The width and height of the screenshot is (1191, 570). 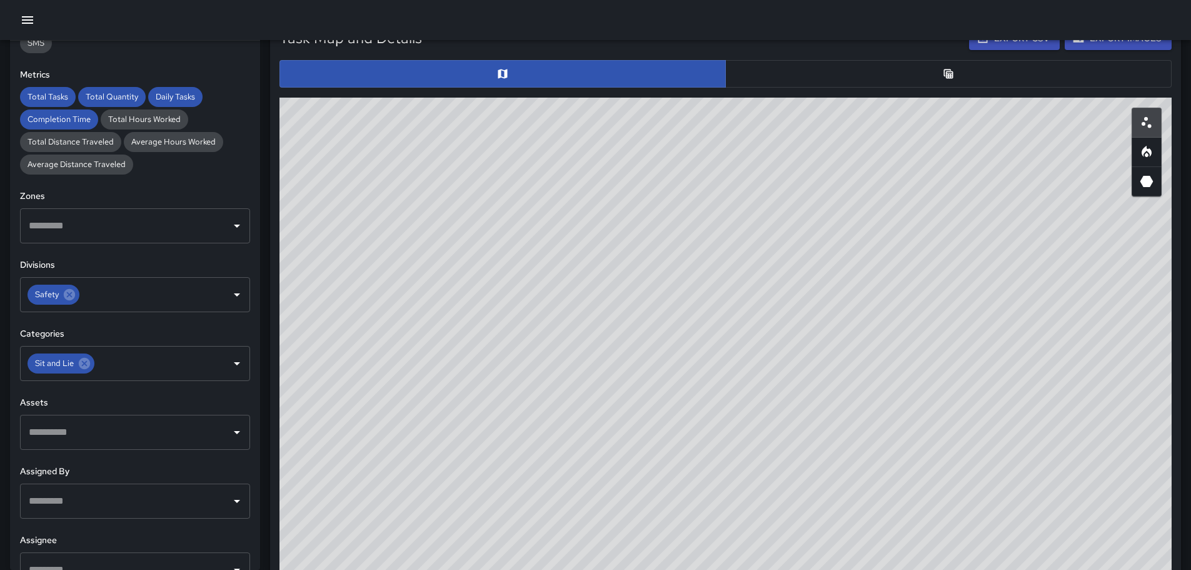 I want to click on div: Total Hours Worked, so click(x=144, y=119).